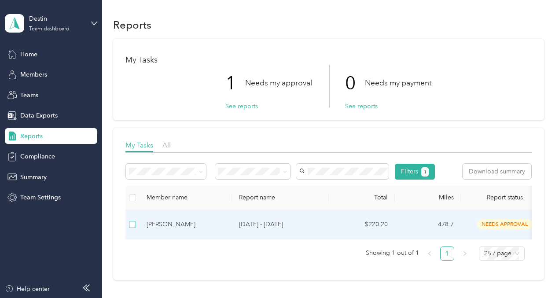 This screenshot has width=559, height=298. I want to click on h1: Reports, so click(132, 25).